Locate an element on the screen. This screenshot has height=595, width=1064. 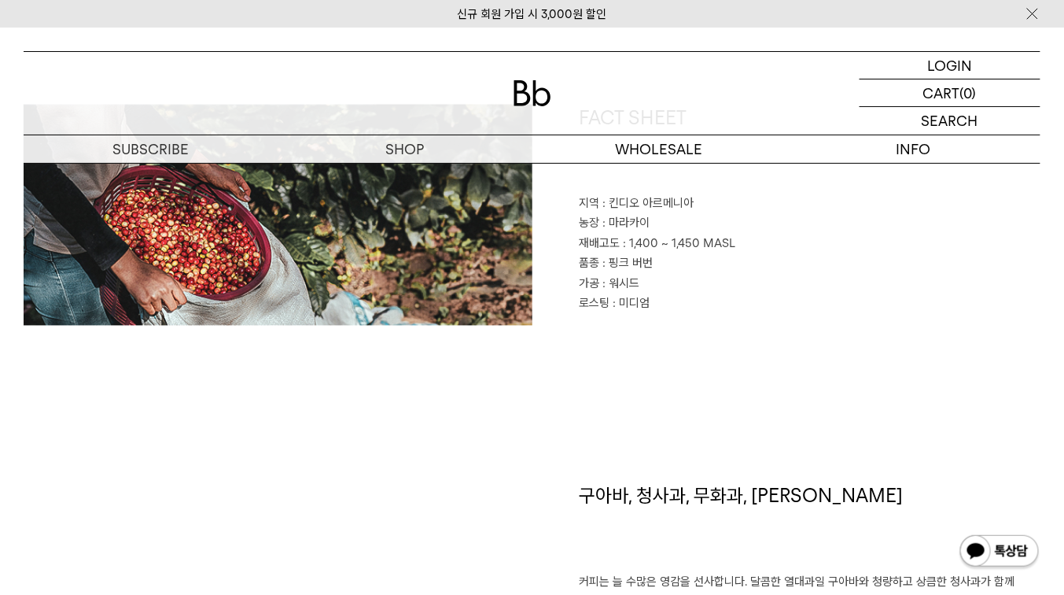
a: CART (0) is located at coordinates (950, 93).